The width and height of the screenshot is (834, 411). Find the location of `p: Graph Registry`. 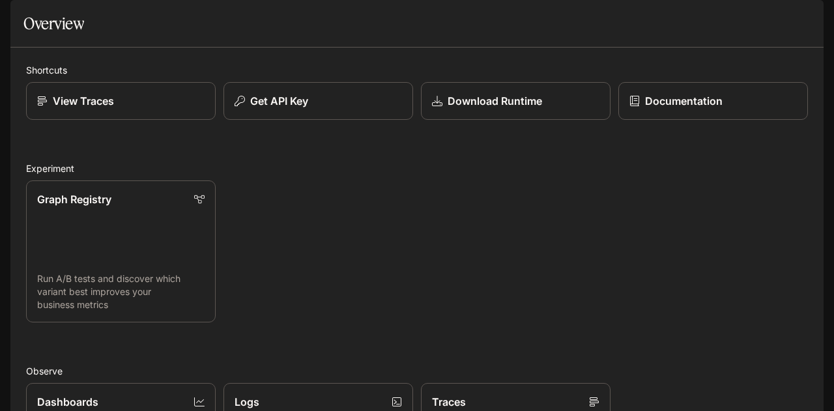

p: Graph Registry is located at coordinates (74, 199).